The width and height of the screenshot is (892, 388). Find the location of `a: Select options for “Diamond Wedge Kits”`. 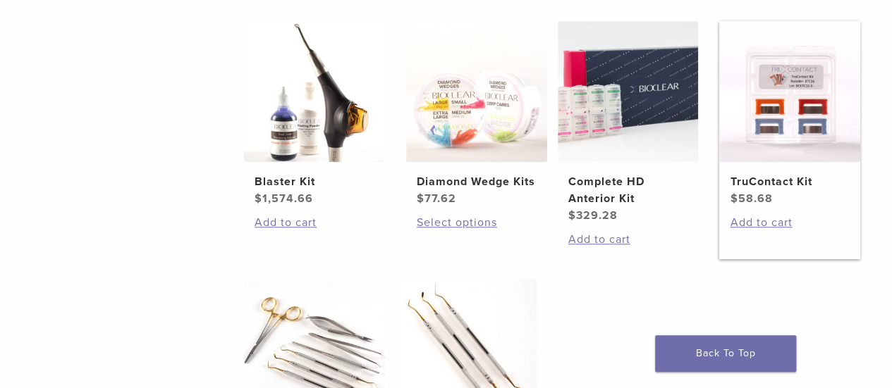

a: Select options for “Diamond Wedge Kits” is located at coordinates (477, 223).